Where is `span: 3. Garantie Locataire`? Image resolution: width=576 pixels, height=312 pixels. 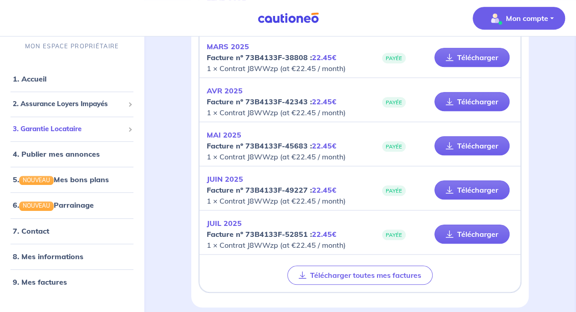 span: 3. Garantie Locataire is located at coordinates (68, 129).